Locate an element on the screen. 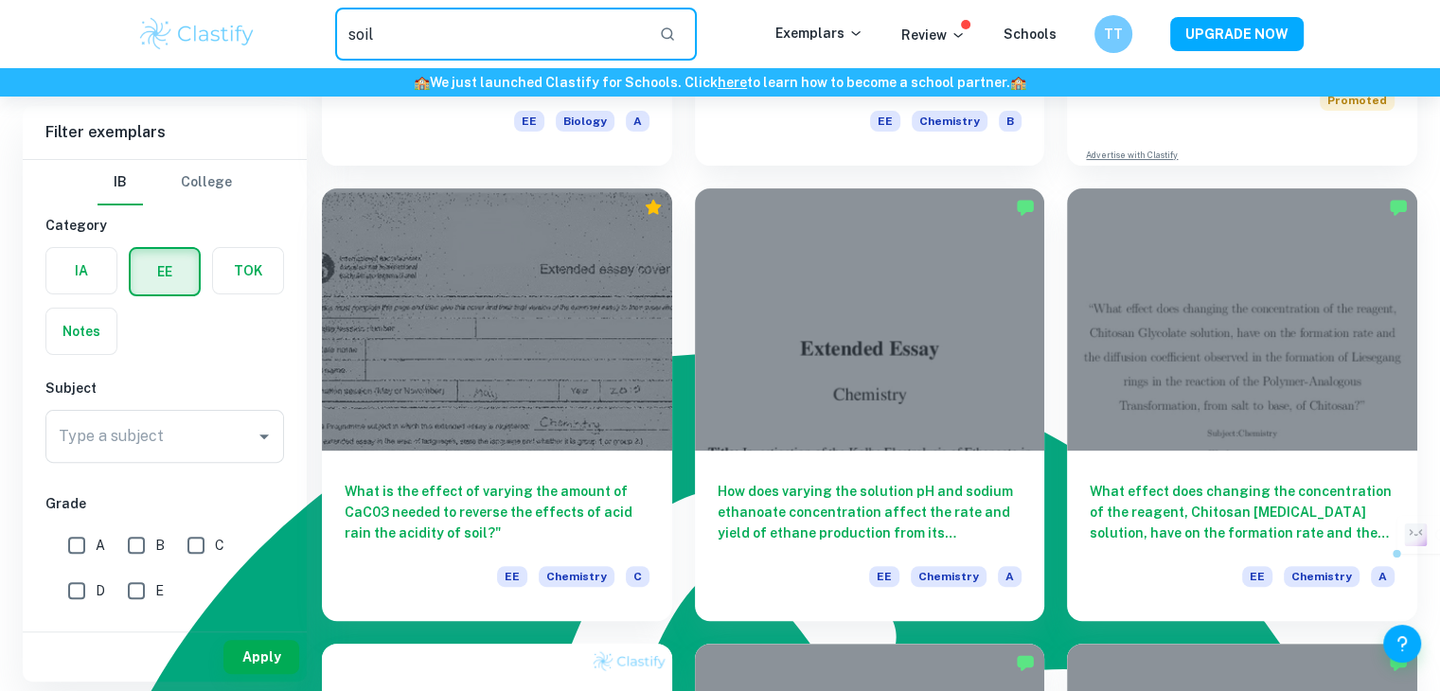 The height and width of the screenshot is (691, 1440). button: TOK is located at coordinates (248, 271).